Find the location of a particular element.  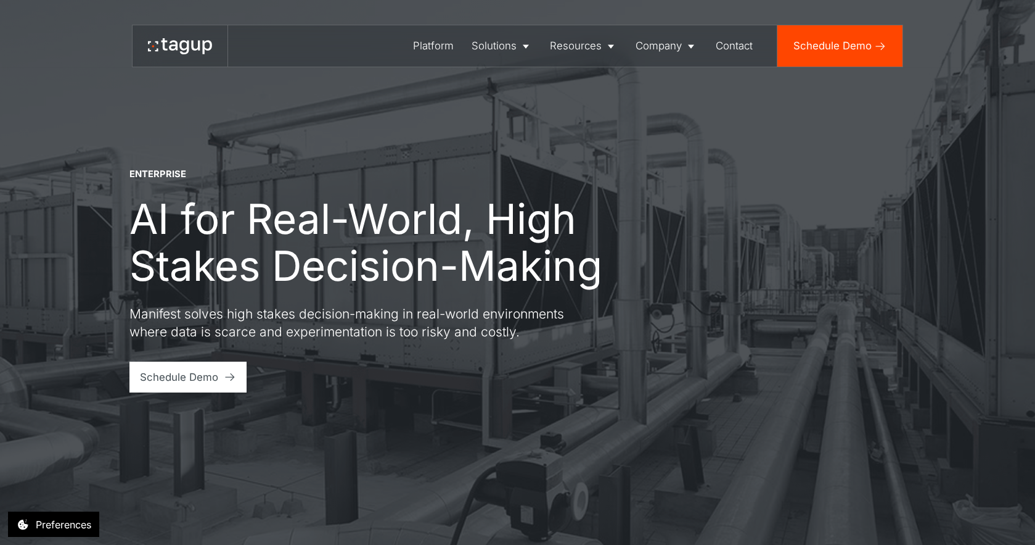

a: Resources is located at coordinates (584, 46).